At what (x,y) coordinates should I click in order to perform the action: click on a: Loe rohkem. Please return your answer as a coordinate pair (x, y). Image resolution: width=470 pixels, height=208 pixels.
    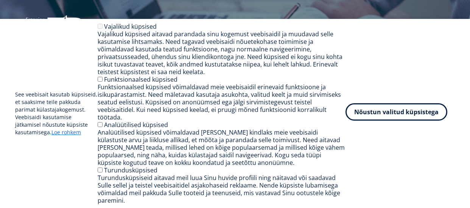
    Looking at the image, I should click on (66, 133).